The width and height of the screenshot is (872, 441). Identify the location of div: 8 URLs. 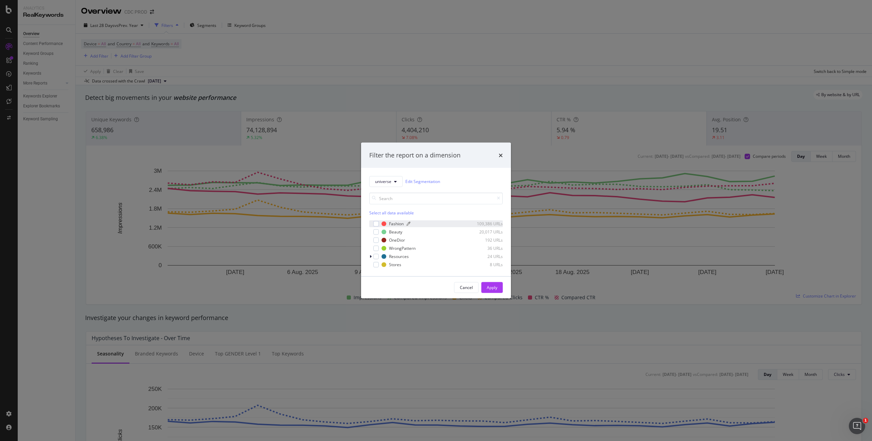
(486, 264).